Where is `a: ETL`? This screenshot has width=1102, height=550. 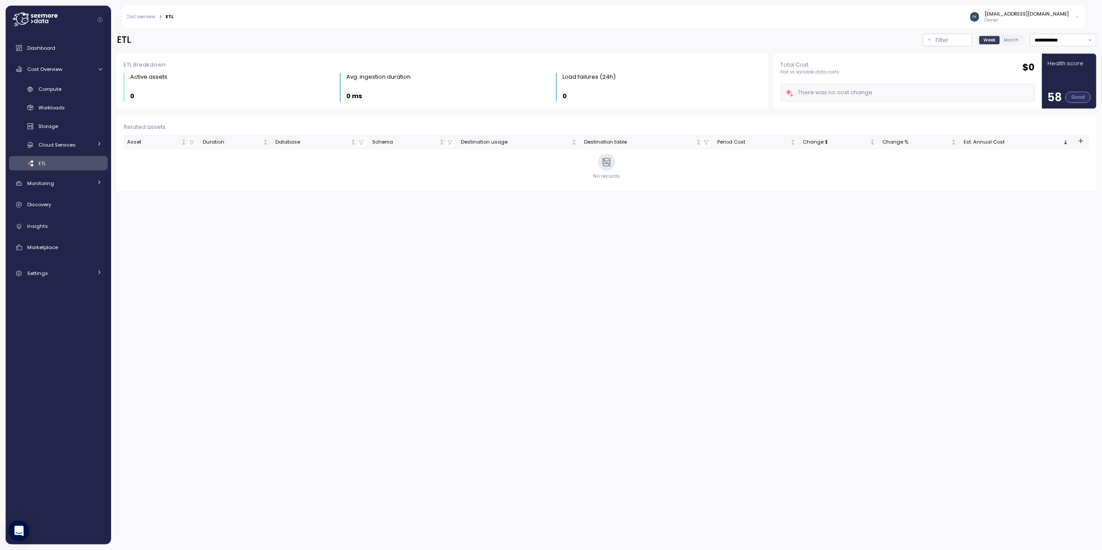
a: ETL is located at coordinates (58, 163).